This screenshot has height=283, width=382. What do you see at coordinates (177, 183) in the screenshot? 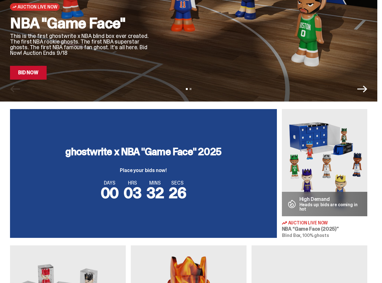
I see `span: SECS` at bounding box center [177, 183].